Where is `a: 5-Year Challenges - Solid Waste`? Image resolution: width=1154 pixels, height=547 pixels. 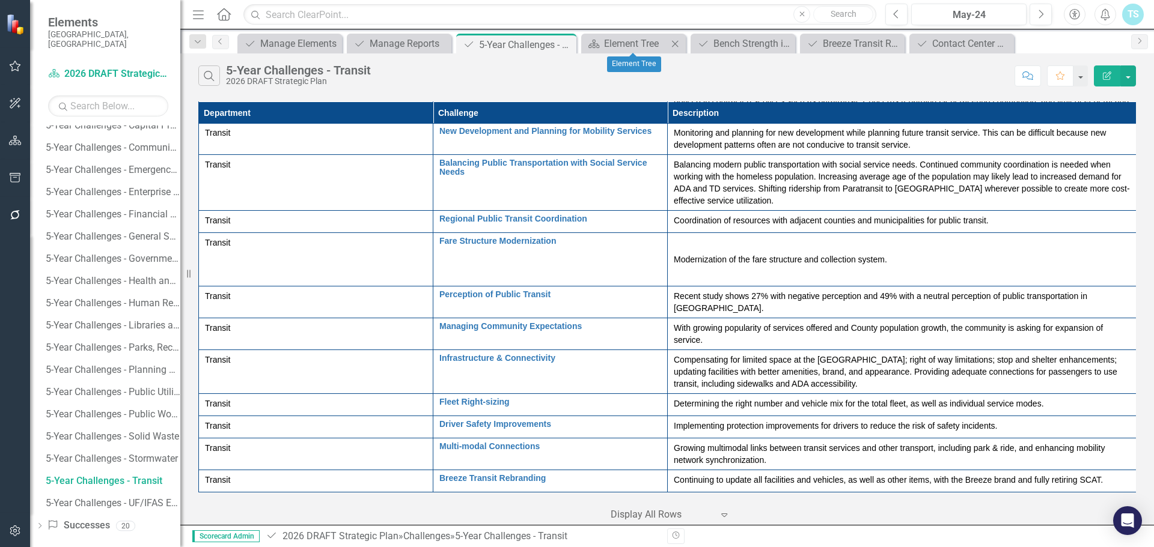
a: 5-Year Challenges - Solid Waste is located at coordinates (111, 437).